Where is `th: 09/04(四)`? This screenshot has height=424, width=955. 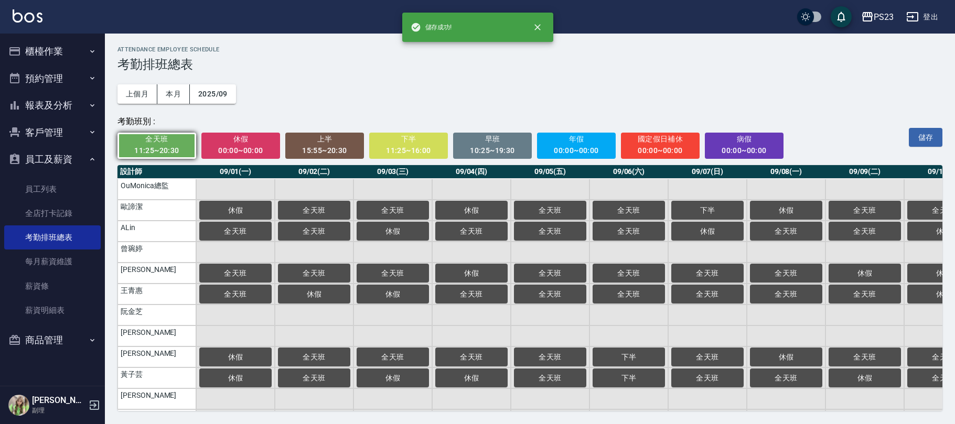
th: 09/04(四) is located at coordinates (472, 172).